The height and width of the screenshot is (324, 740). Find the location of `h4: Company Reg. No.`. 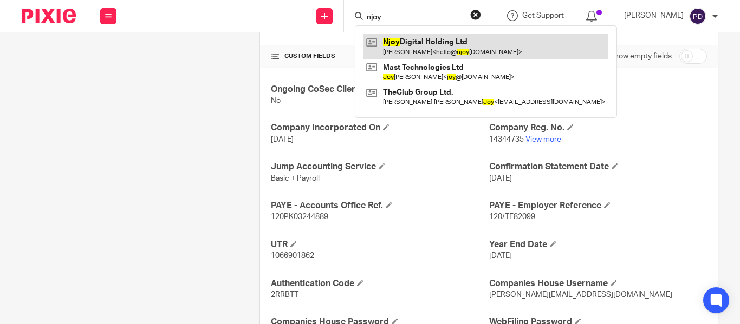

h4: Company Reg. No. is located at coordinates (598, 128).